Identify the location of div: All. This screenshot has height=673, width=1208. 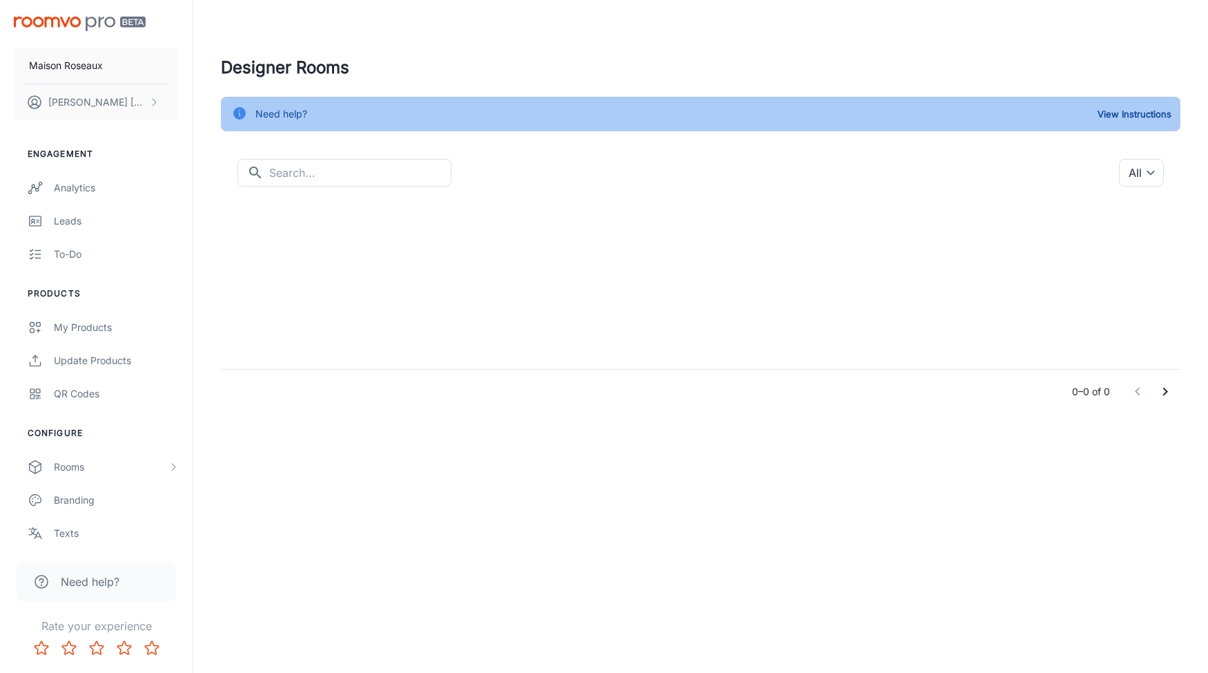
(1141, 173).